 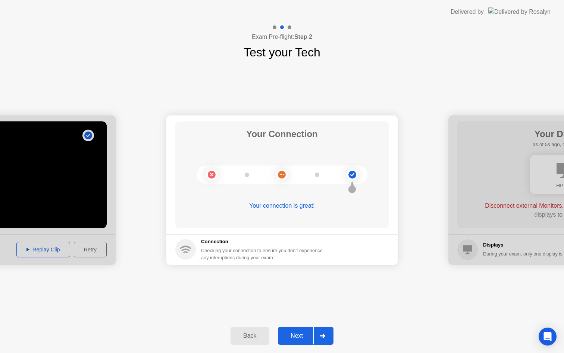 What do you see at coordinates (250, 335) in the screenshot?
I see `div: Back` at bounding box center [250, 335].